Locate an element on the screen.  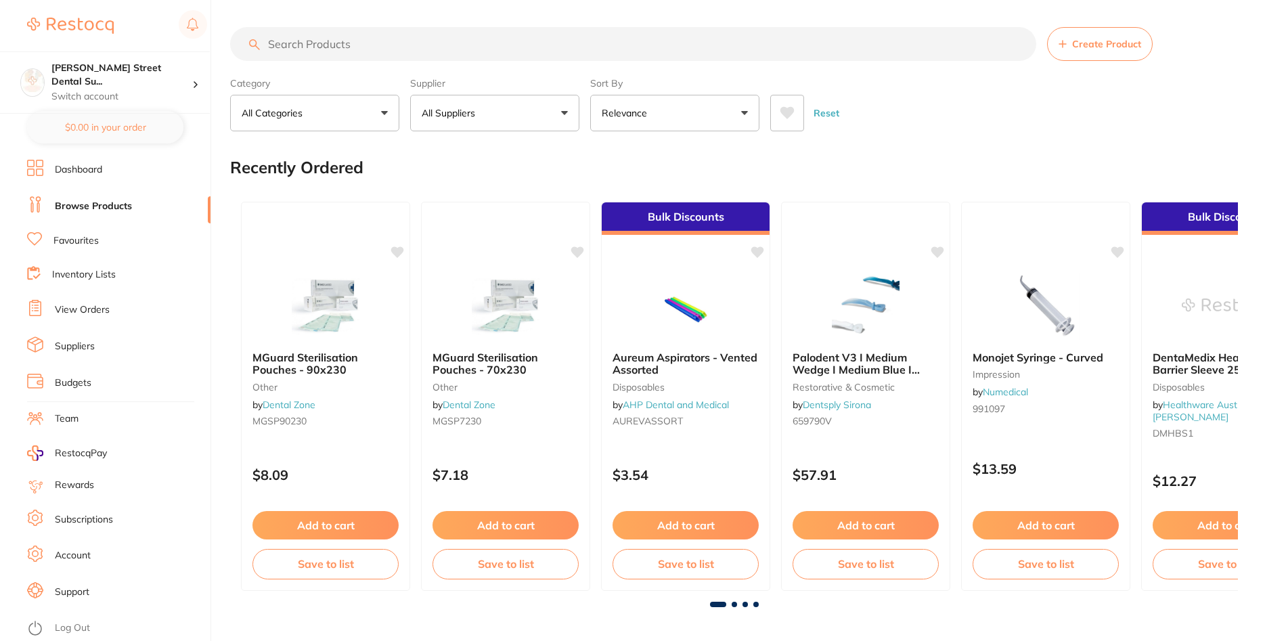
a: Dashboard is located at coordinates (79, 170).